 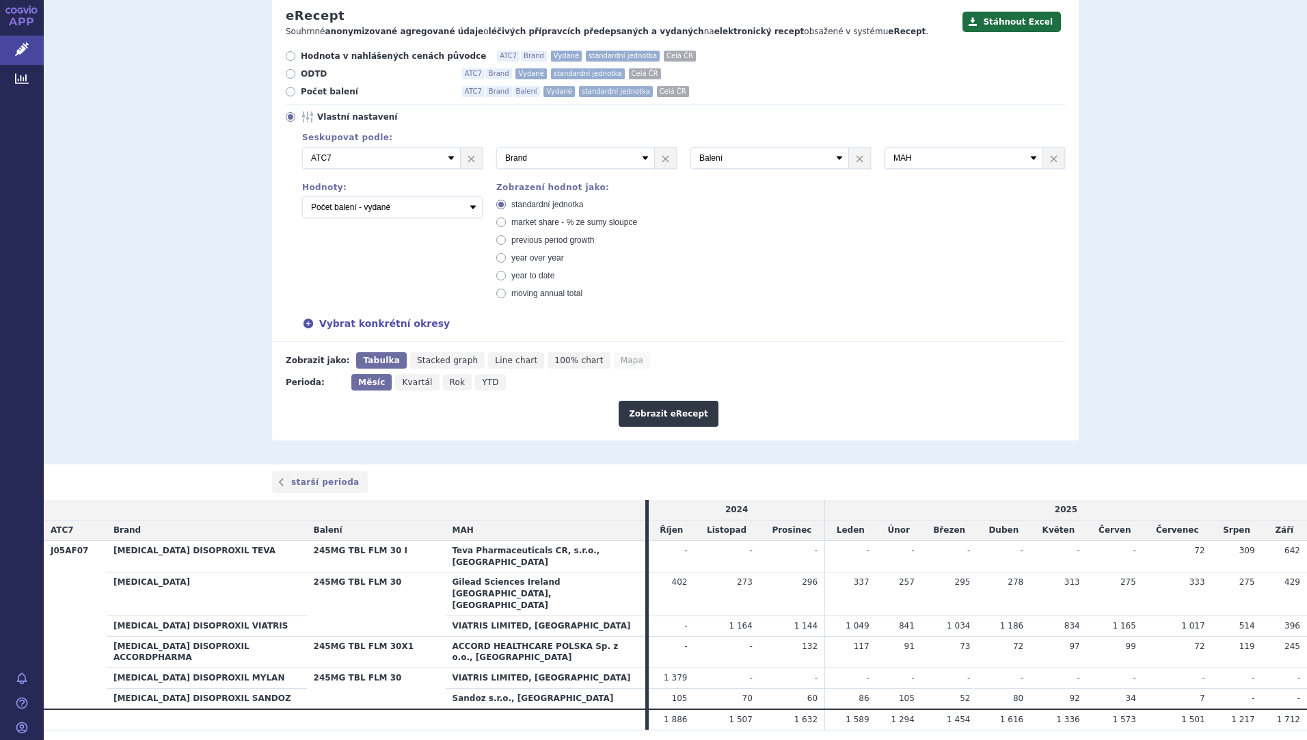 What do you see at coordinates (950, 531) in the screenshot?
I see `td: Březen` at bounding box center [950, 531].